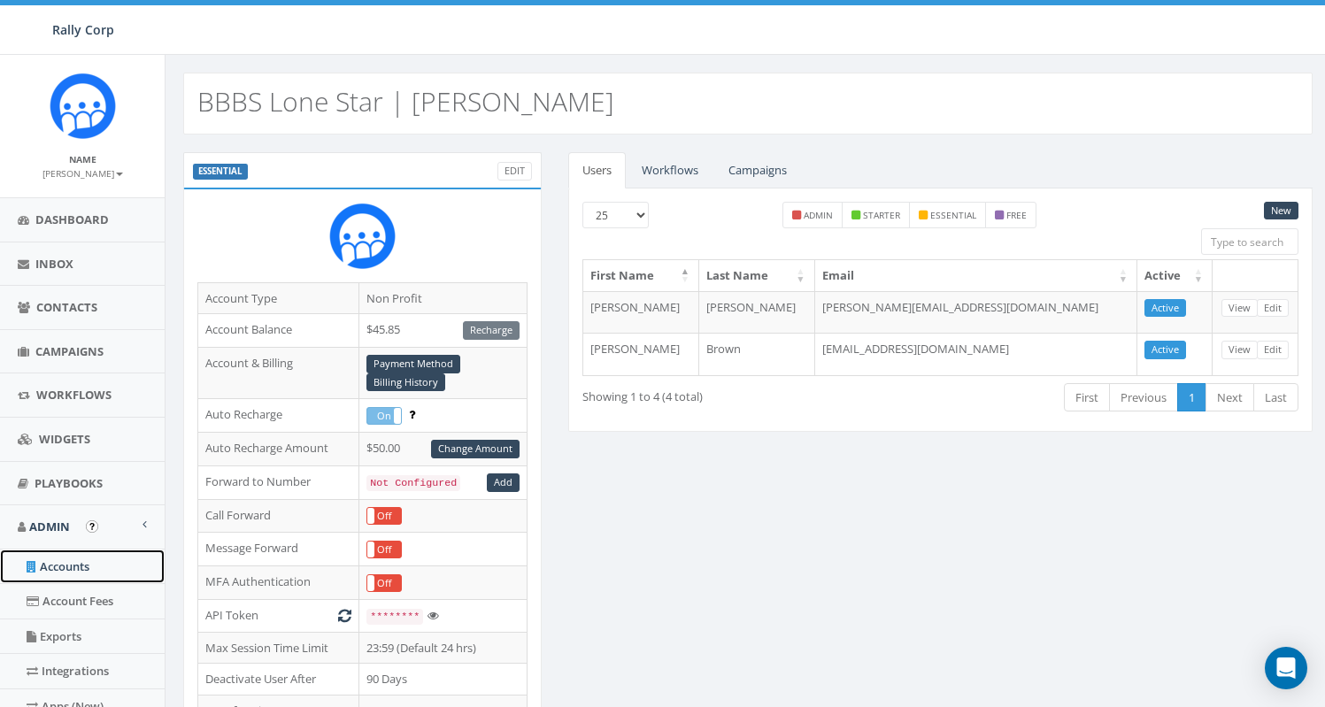  Describe the element at coordinates (641, 275) in the screenshot. I see `th: First Name: activate to sort column descending` at that location.